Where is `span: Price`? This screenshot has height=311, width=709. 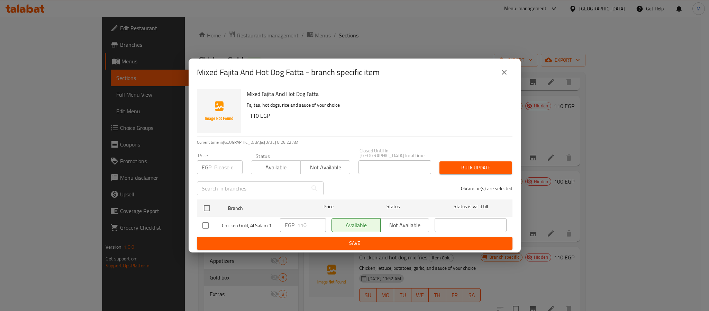 span: Price is located at coordinates (328, 206).